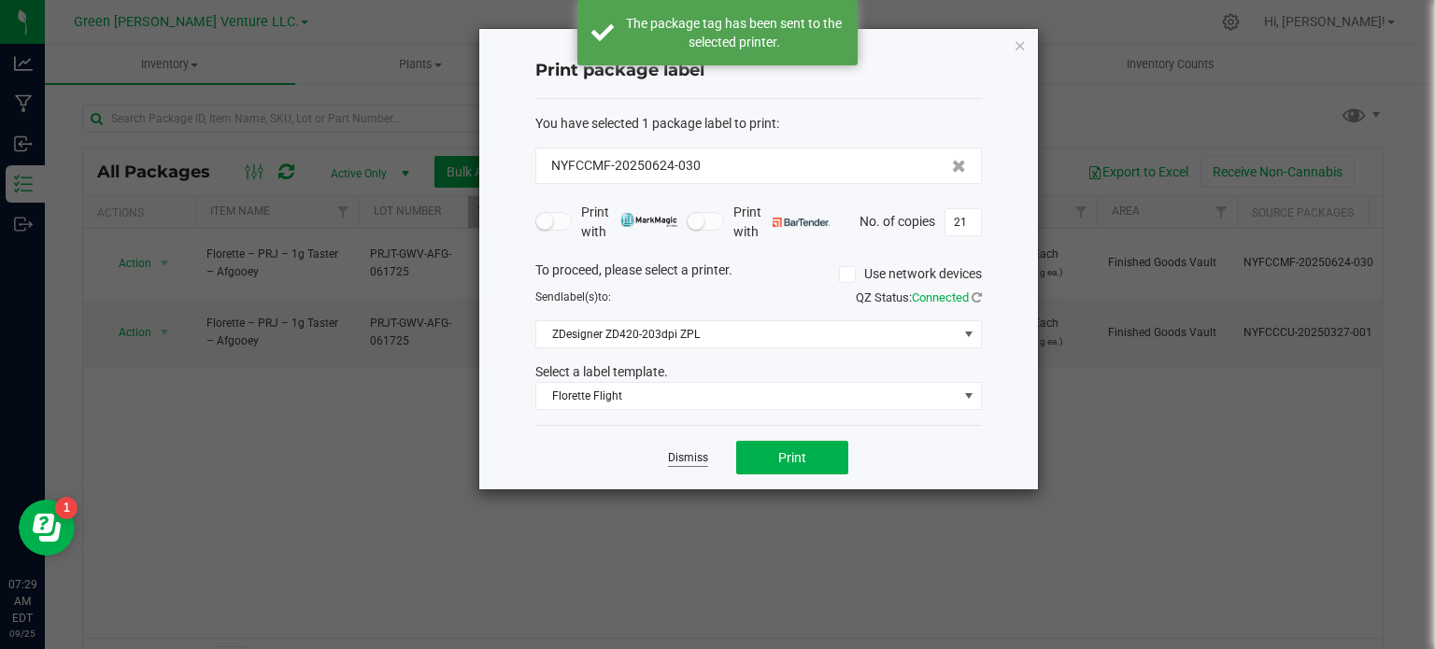 The width and height of the screenshot is (1435, 649). What do you see at coordinates (688, 458) in the screenshot?
I see `a: Dismiss` at bounding box center [688, 458].